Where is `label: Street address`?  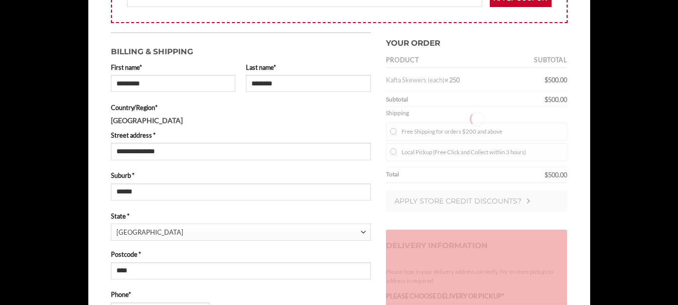 label: Street address is located at coordinates (241, 135).